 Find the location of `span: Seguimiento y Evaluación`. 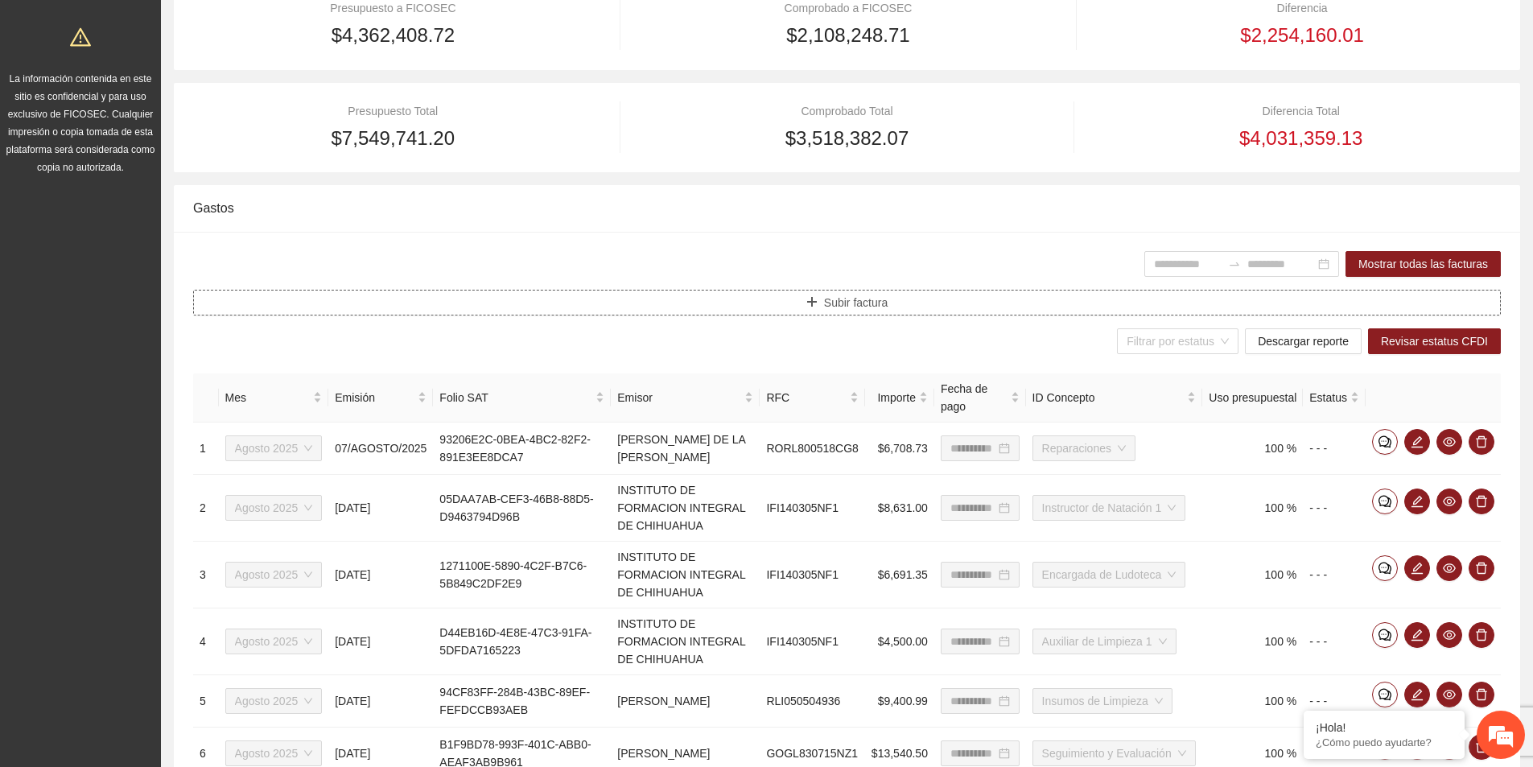

span: Seguimiento y Evaluación is located at coordinates (1114, 753).